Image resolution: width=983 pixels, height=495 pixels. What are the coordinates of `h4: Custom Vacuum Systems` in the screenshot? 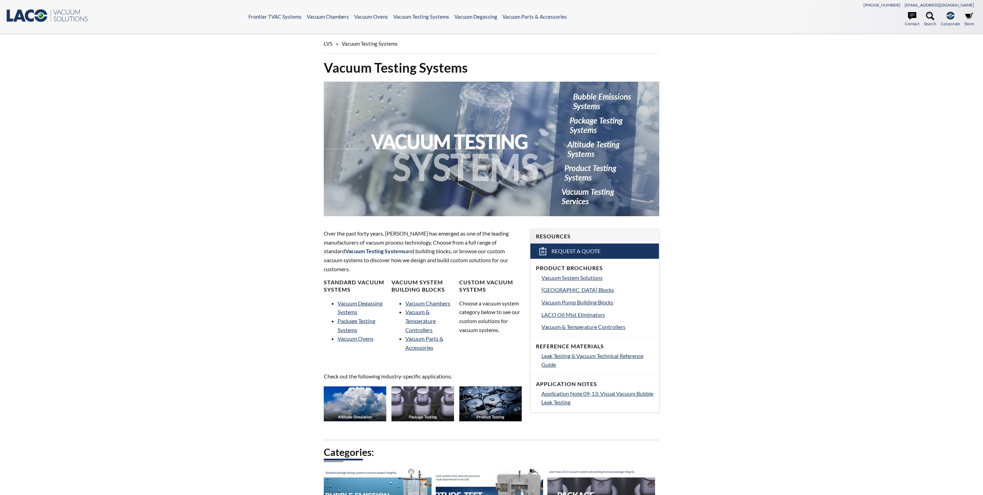 It's located at (491, 286).